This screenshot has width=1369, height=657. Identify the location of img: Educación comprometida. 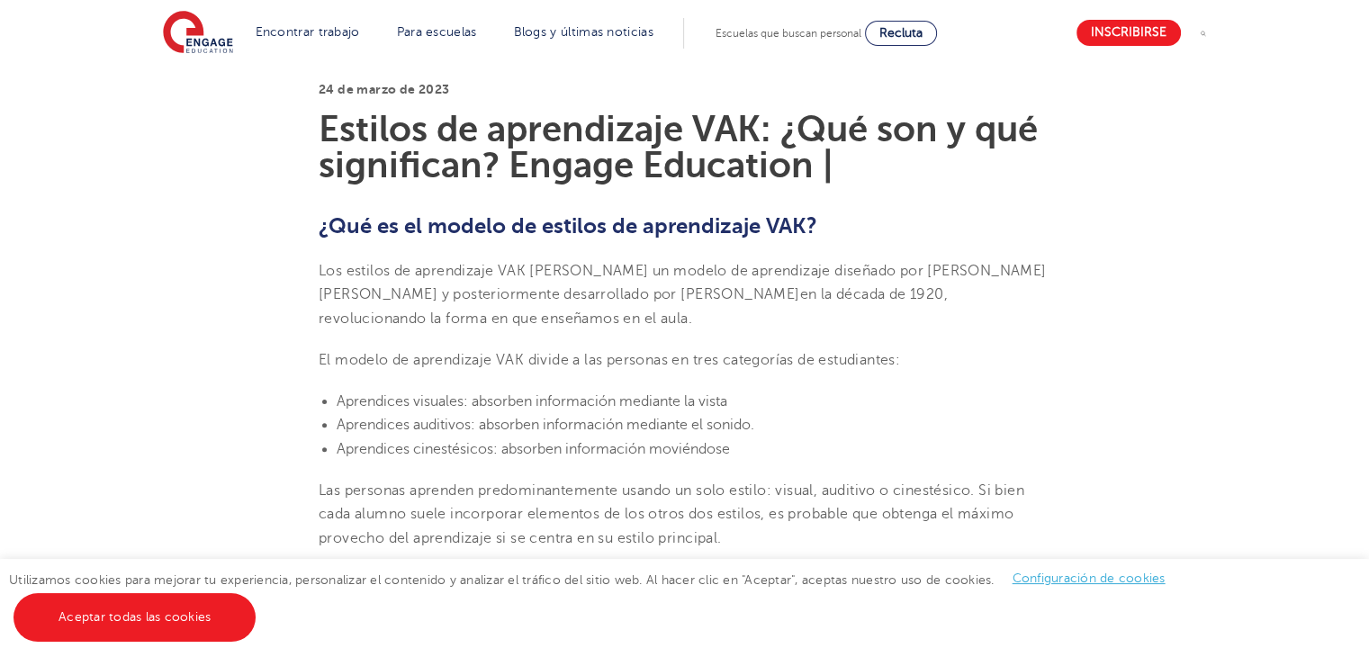
(198, 33).